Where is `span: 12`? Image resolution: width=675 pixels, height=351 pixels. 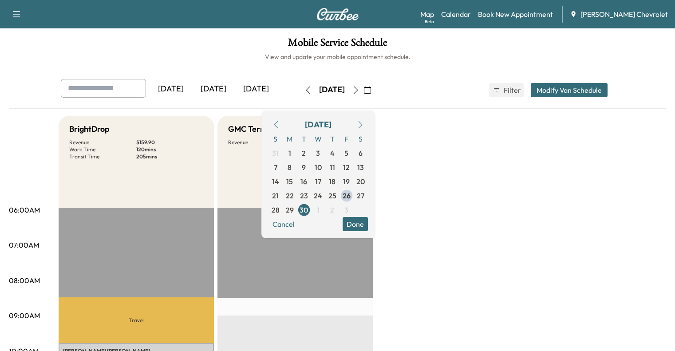
span: 12 is located at coordinates (346, 167).